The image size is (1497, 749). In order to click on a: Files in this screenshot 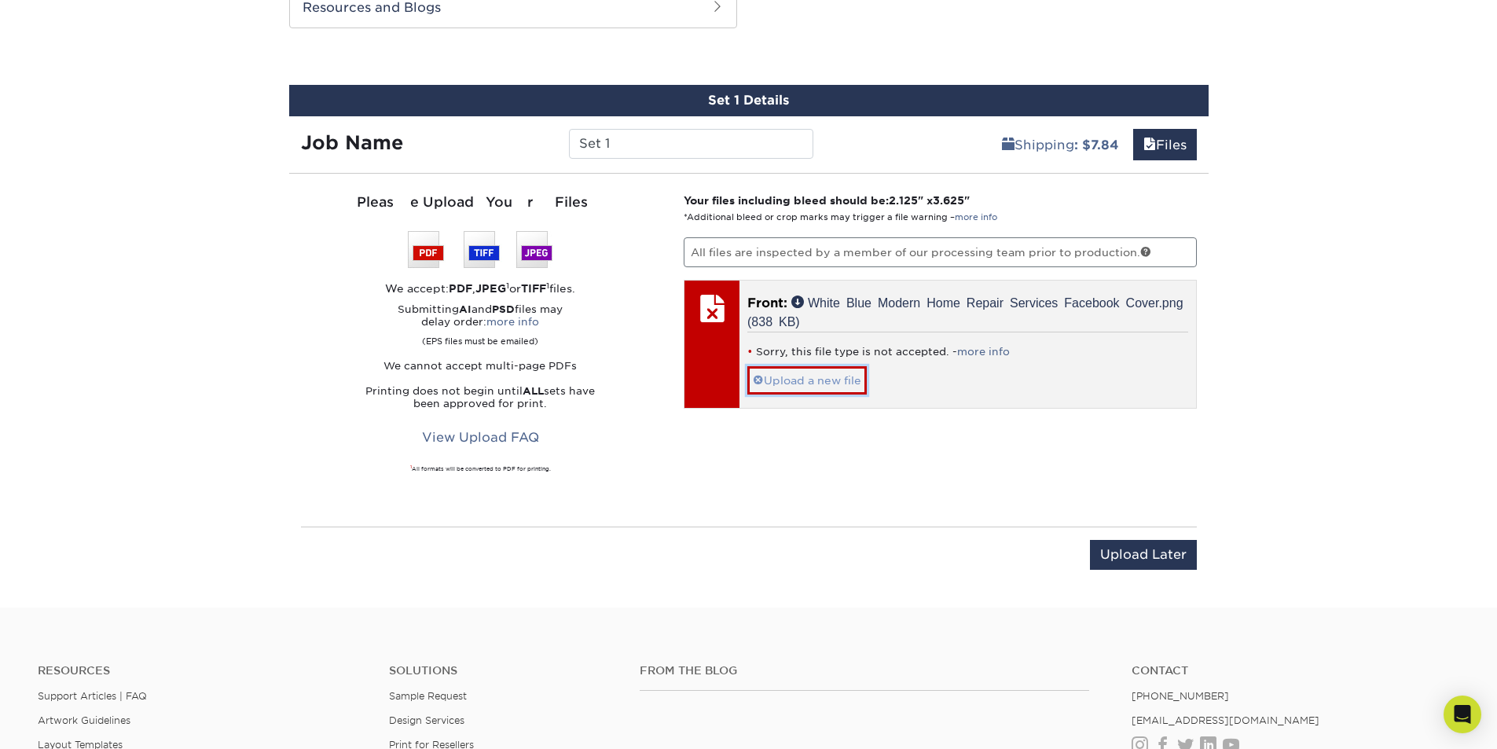, I will do `click(1165, 145)`.